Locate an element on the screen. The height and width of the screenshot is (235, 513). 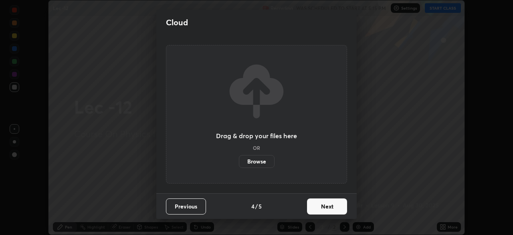
h4: 5 is located at coordinates (260, 206).